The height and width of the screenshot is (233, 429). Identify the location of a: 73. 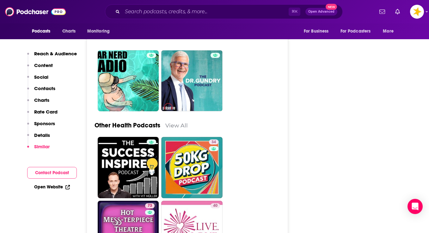
(150, 206).